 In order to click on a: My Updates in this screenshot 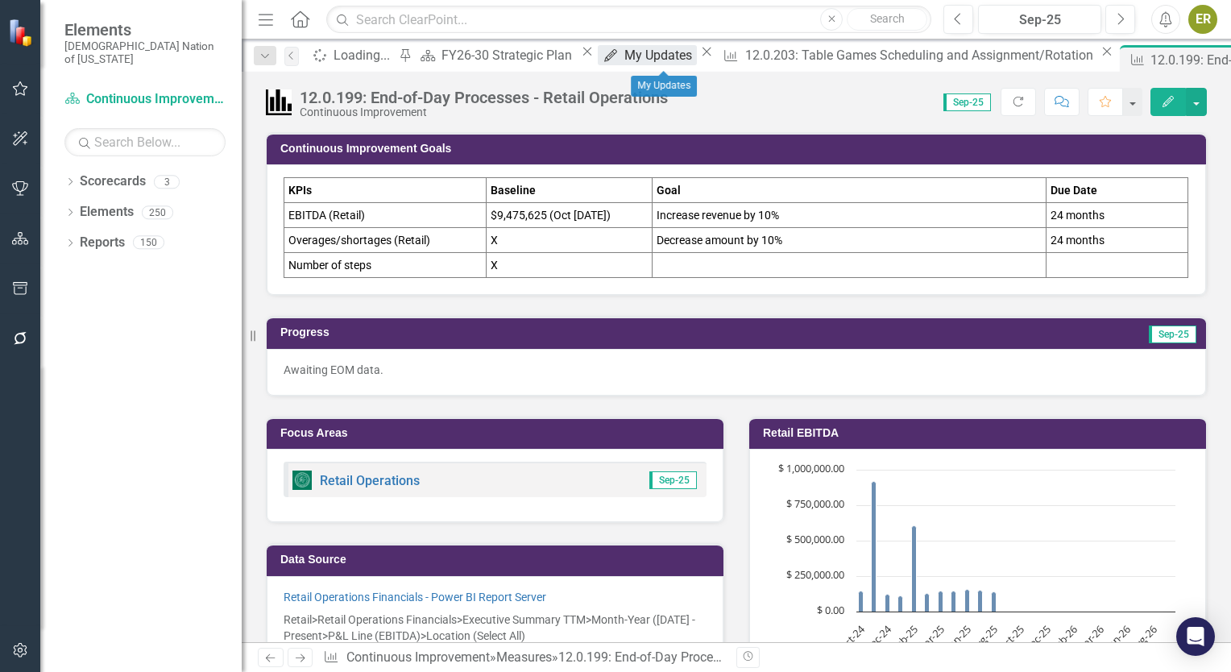, I will do `click(647, 55)`.